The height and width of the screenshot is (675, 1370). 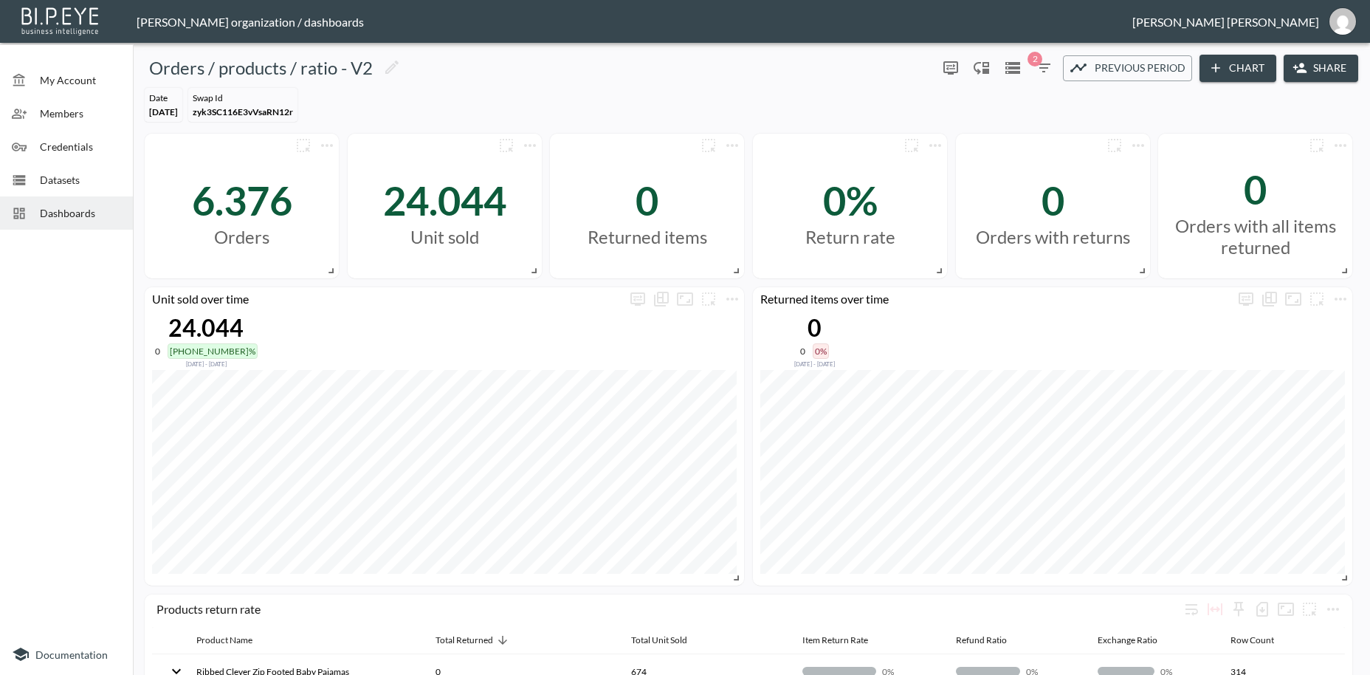 What do you see at coordinates (72, 654) in the screenshot?
I see `span: Documentation` at bounding box center [72, 654].